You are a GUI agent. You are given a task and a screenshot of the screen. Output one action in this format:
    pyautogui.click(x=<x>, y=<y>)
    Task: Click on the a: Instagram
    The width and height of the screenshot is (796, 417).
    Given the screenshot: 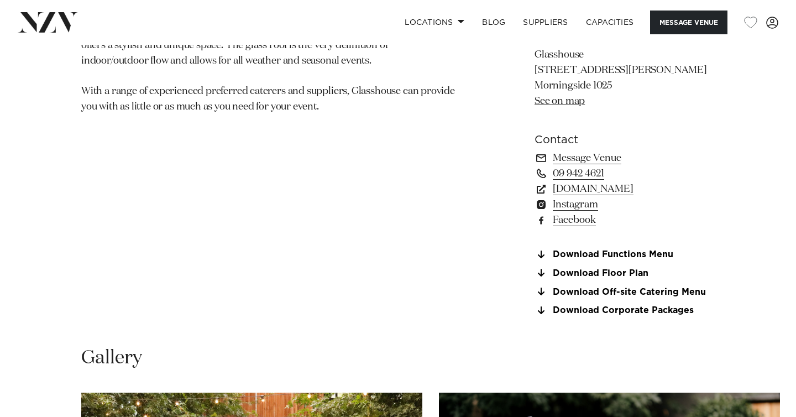 What is the action you would take?
    pyautogui.click(x=625, y=204)
    